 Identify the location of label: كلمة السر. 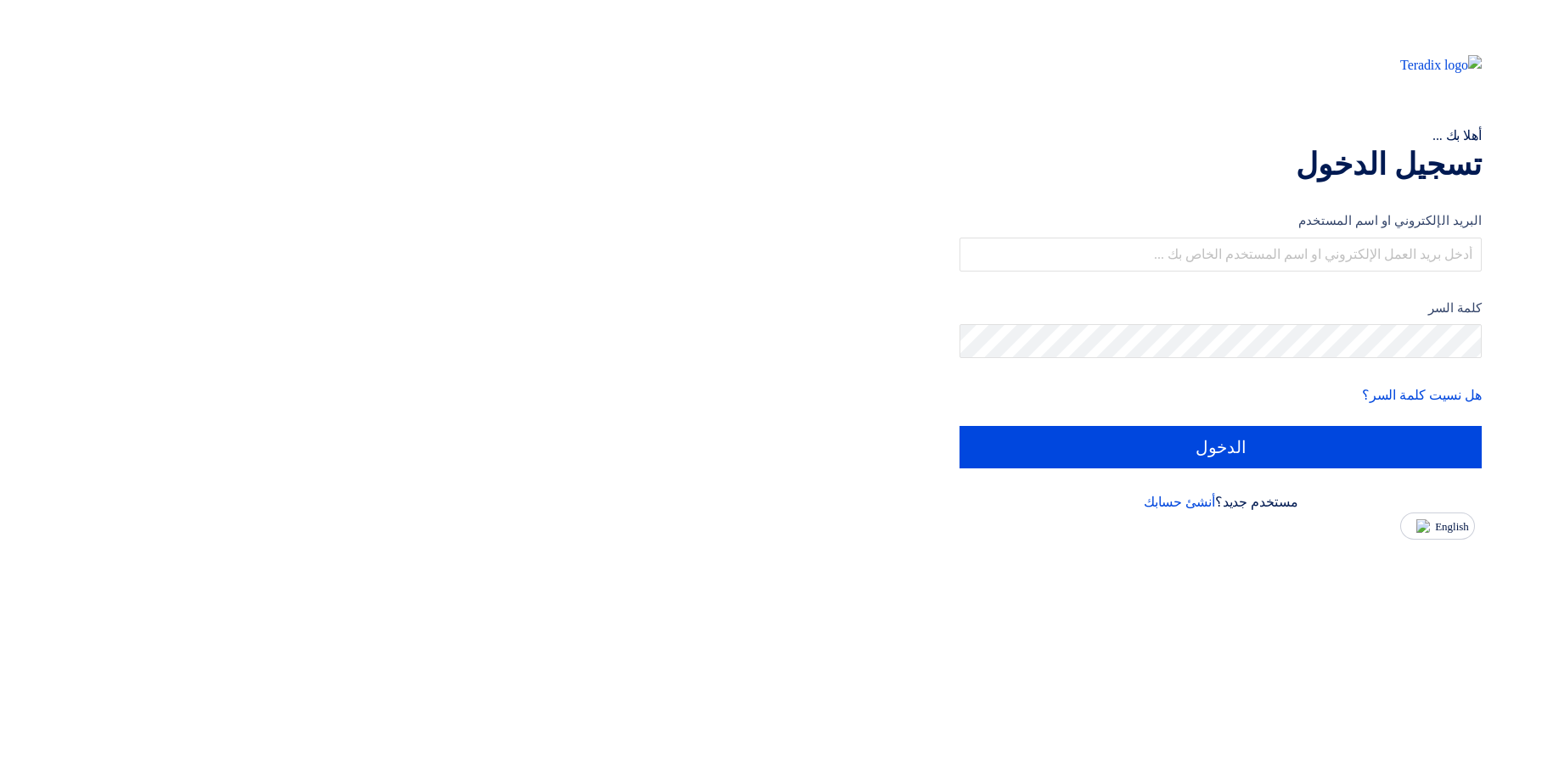
(1219, 308).